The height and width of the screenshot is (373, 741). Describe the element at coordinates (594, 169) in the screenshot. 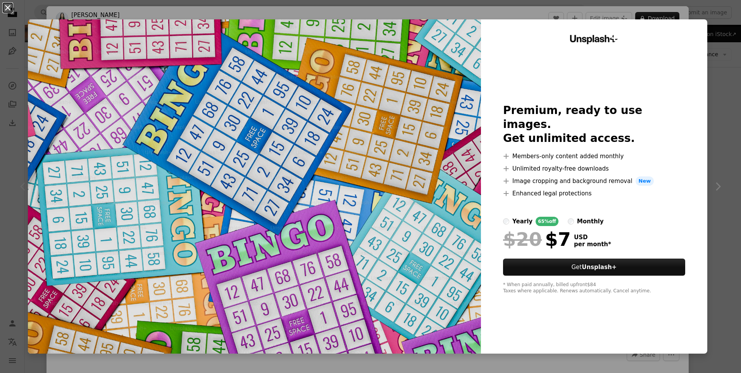

I see `li: Unlimited royalty-free downloads` at that location.